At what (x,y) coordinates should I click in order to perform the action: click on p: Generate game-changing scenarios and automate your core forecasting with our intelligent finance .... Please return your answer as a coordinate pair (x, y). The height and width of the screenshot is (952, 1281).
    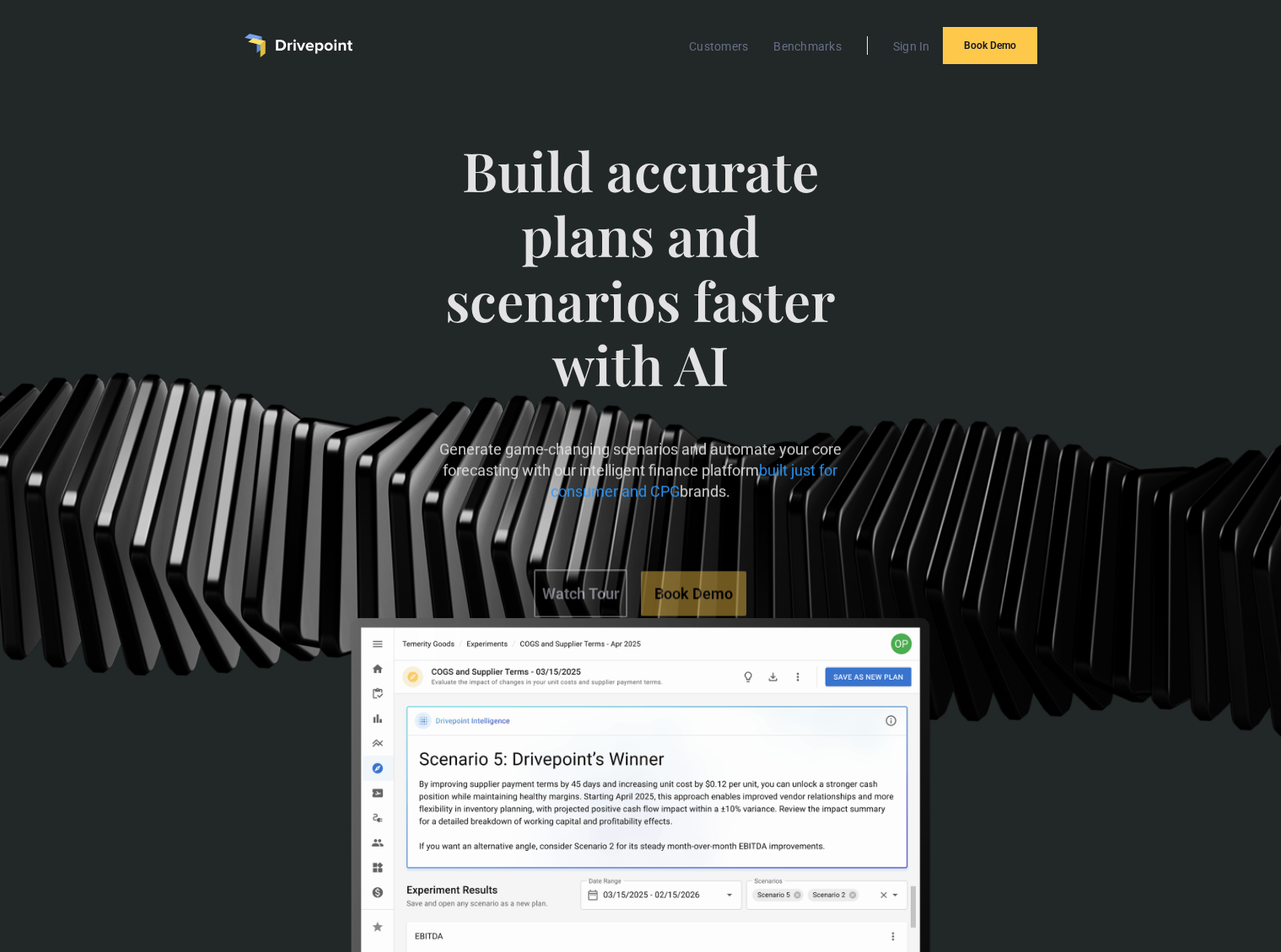
    Looking at the image, I should click on (640, 471).